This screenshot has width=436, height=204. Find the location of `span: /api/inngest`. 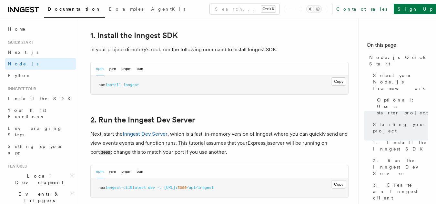

span: /api/inngest is located at coordinates (200, 188).